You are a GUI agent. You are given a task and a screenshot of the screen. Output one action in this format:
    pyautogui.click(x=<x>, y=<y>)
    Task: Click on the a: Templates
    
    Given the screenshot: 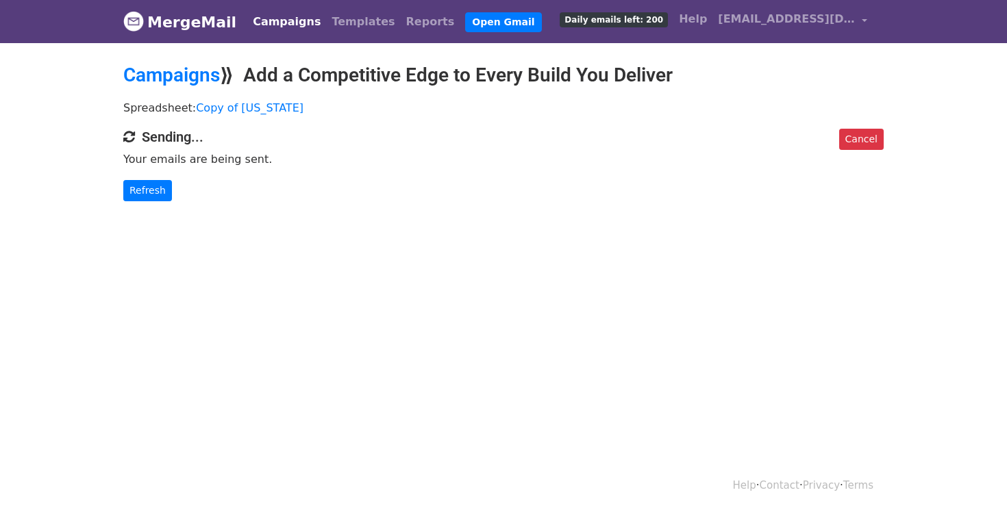 What is the action you would take?
    pyautogui.click(x=363, y=22)
    